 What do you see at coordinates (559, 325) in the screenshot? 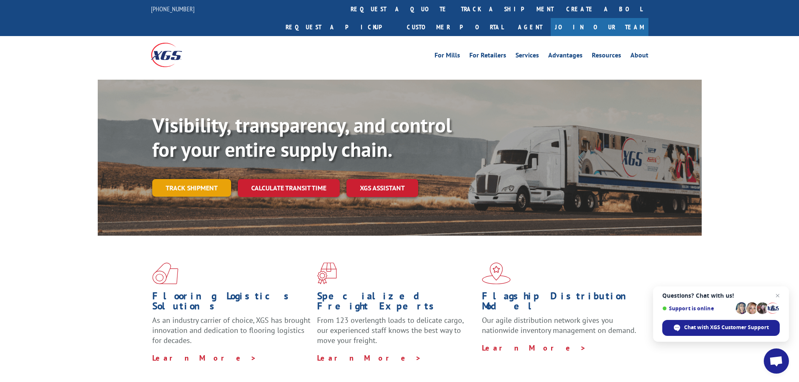
I see `span: Our agile distribution network gives you nationwide inventory management on demand.` at bounding box center [559, 325].